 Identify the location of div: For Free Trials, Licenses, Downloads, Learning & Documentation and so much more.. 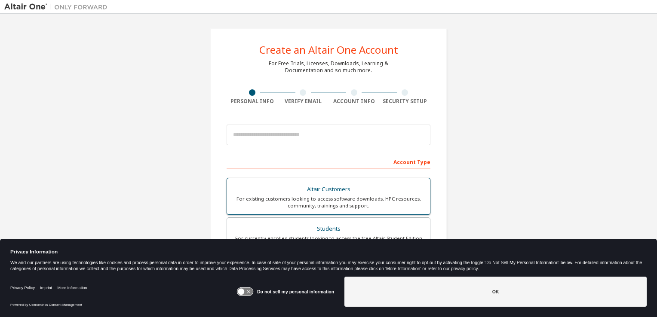
(329, 67).